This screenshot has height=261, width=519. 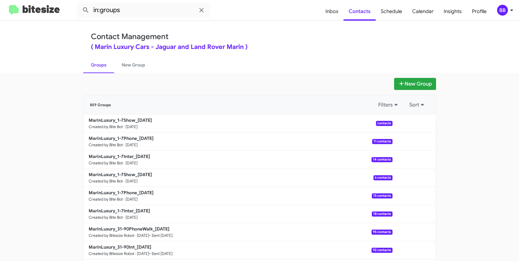 What do you see at coordinates (144, 10) in the screenshot?
I see `input: Search` at bounding box center [144, 10].